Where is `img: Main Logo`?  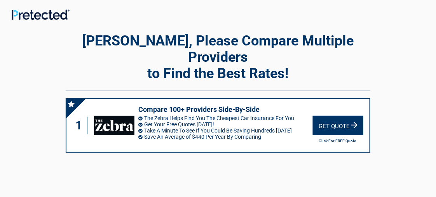
img: Main Logo is located at coordinates (40, 14).